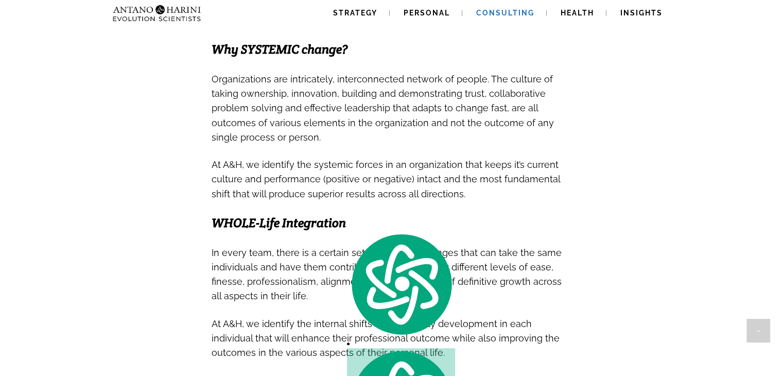 Image resolution: width=783 pixels, height=376 pixels. I want to click on span: Organizations are intricately, interconnected network of people. The culture of taking ownership,..., so click(383, 108).